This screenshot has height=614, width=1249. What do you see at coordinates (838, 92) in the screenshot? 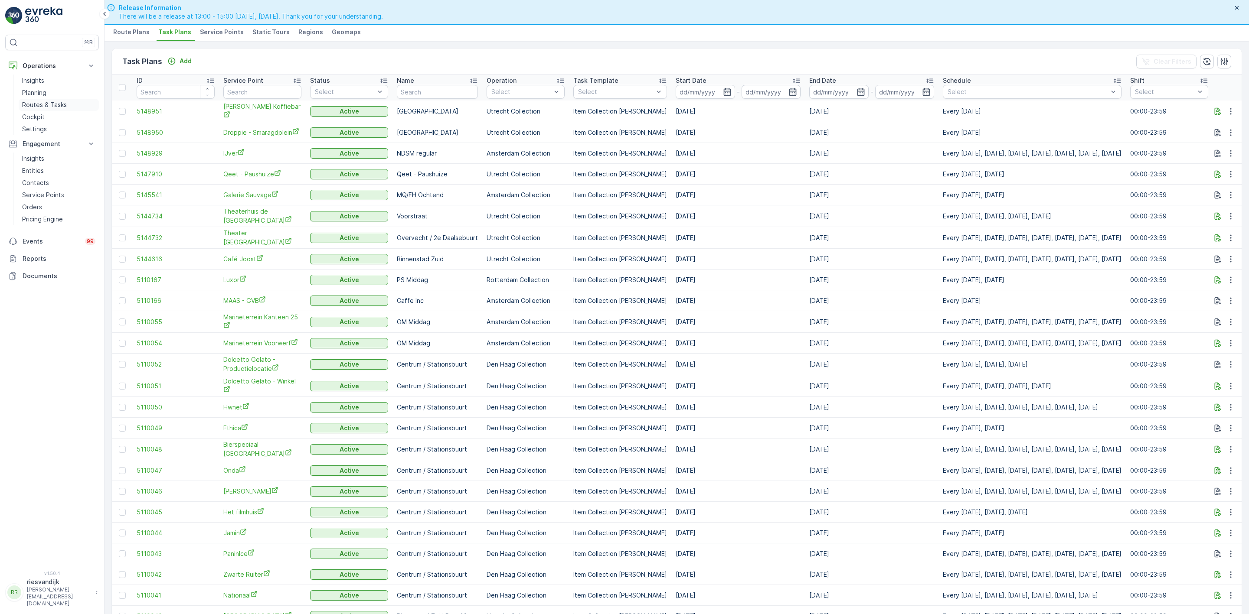
I see `input: dd/mm/yyyy` at bounding box center [838, 92].